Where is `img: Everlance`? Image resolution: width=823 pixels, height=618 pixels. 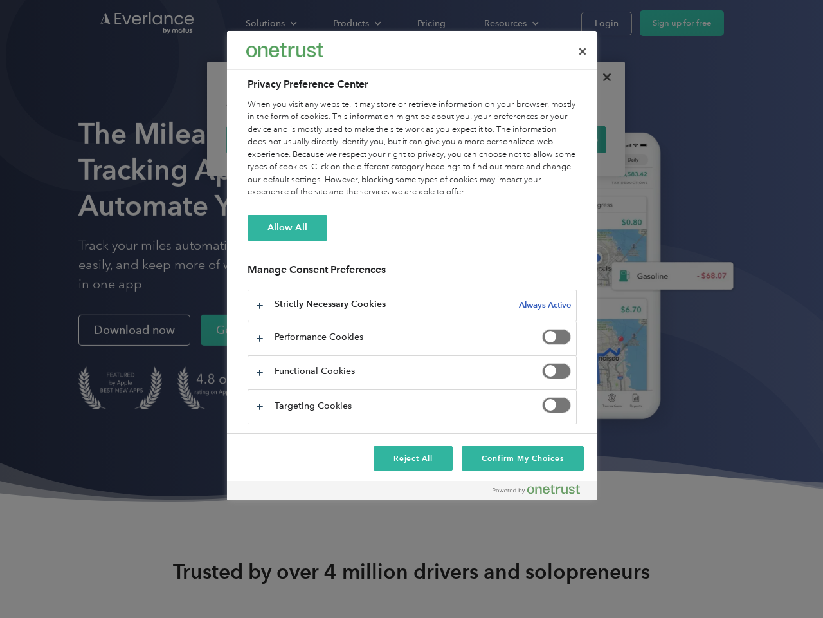 img: Everlance is located at coordinates (285, 50).